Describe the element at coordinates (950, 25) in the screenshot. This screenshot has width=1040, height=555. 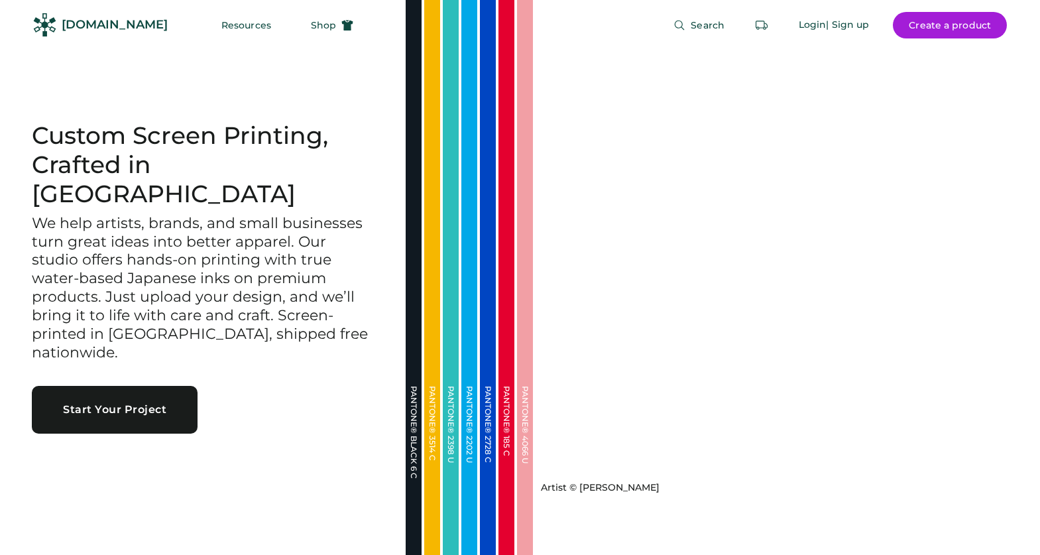
I see `button: Create a product` at that location.